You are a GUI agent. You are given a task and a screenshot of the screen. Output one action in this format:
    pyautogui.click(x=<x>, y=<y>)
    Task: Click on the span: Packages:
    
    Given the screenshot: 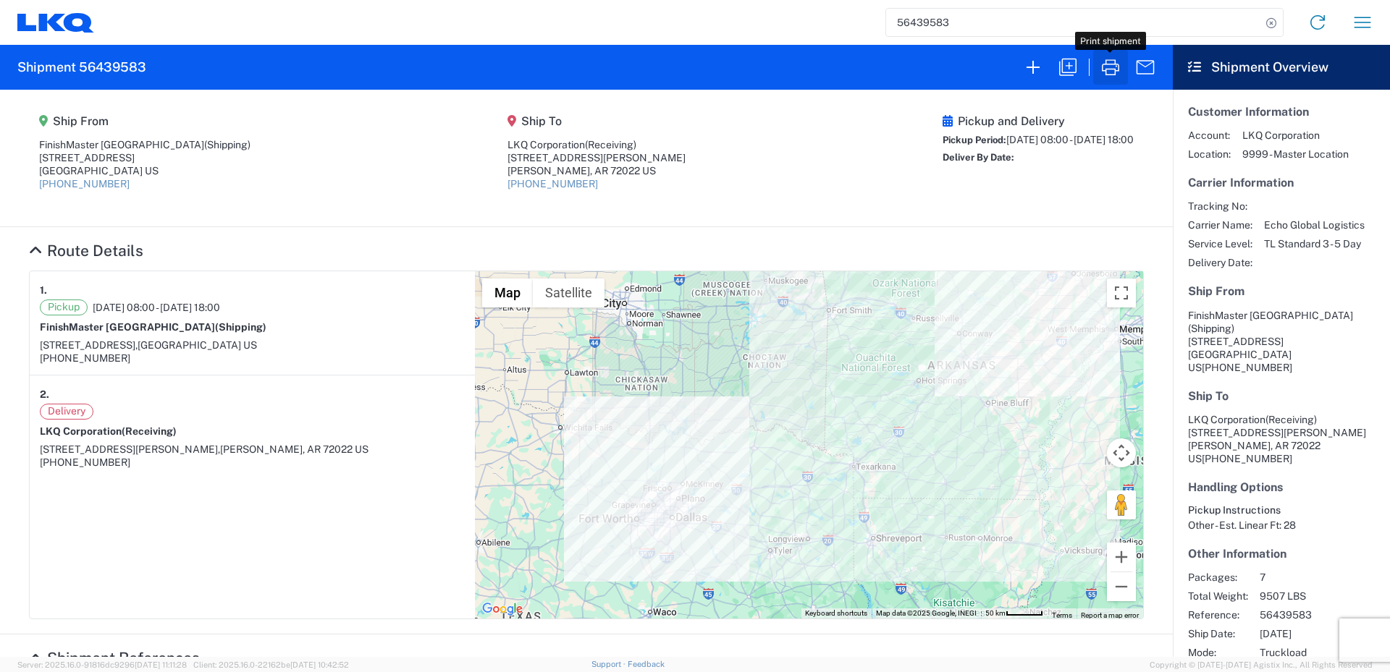 What is the action you would take?
    pyautogui.click(x=1217, y=578)
    